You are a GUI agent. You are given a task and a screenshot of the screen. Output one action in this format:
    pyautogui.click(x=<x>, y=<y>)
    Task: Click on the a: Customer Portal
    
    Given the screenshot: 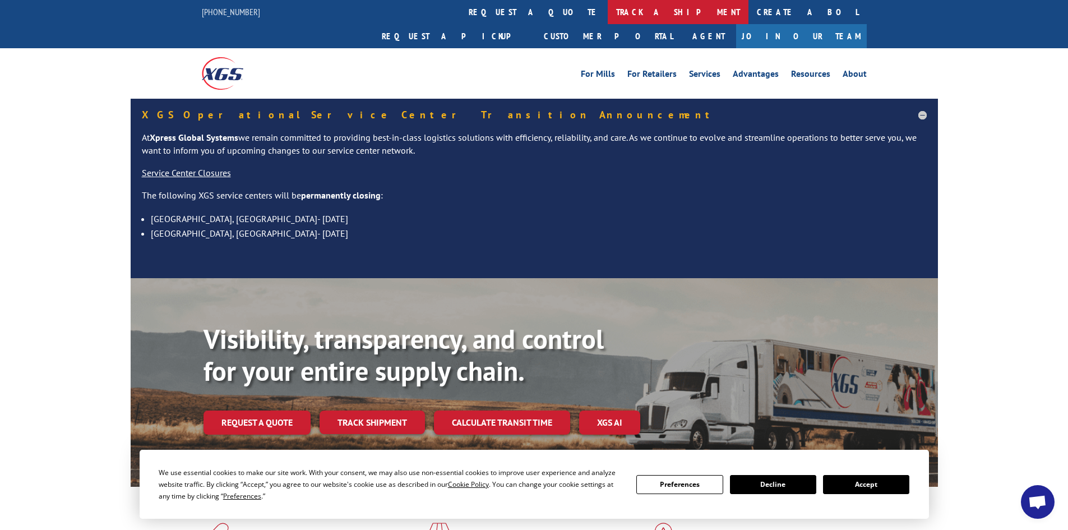 What is the action you would take?
    pyautogui.click(x=608, y=36)
    